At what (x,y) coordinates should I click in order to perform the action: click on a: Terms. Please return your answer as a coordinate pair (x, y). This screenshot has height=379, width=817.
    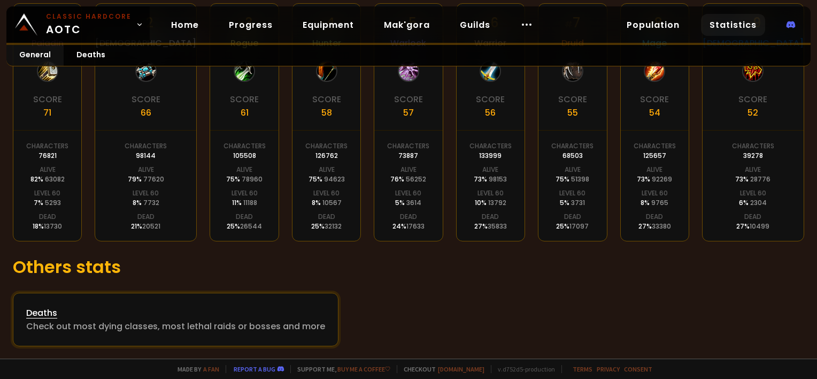
    Looking at the image, I should click on (582, 368).